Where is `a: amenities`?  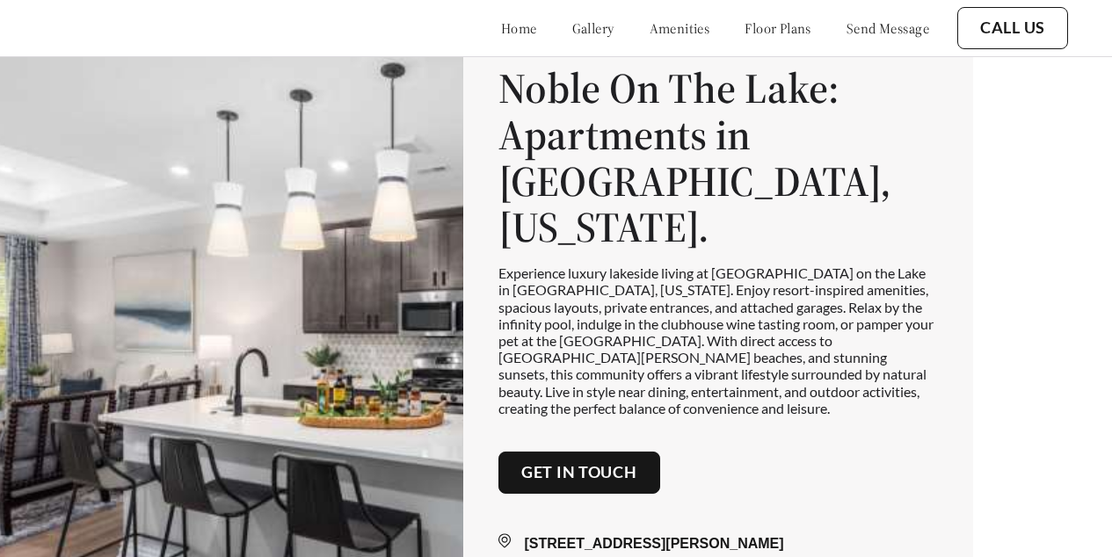 a: amenities is located at coordinates (679, 28).